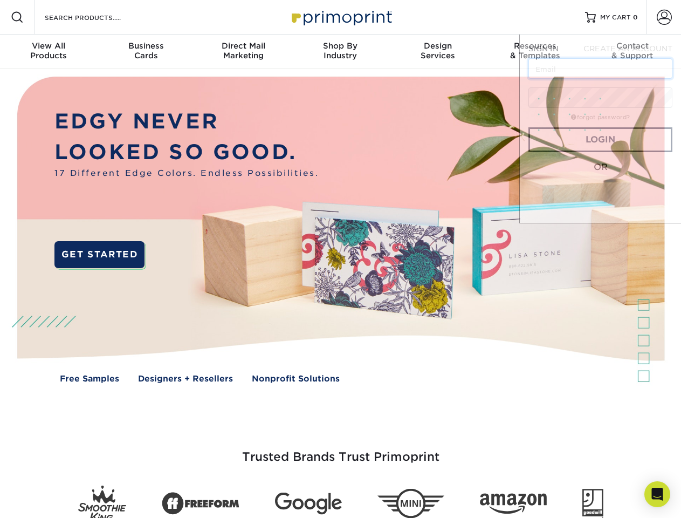 Image resolution: width=681 pixels, height=518 pixels. What do you see at coordinates (535, 52) in the screenshot?
I see `a: Resources& Templates` at bounding box center [535, 52].